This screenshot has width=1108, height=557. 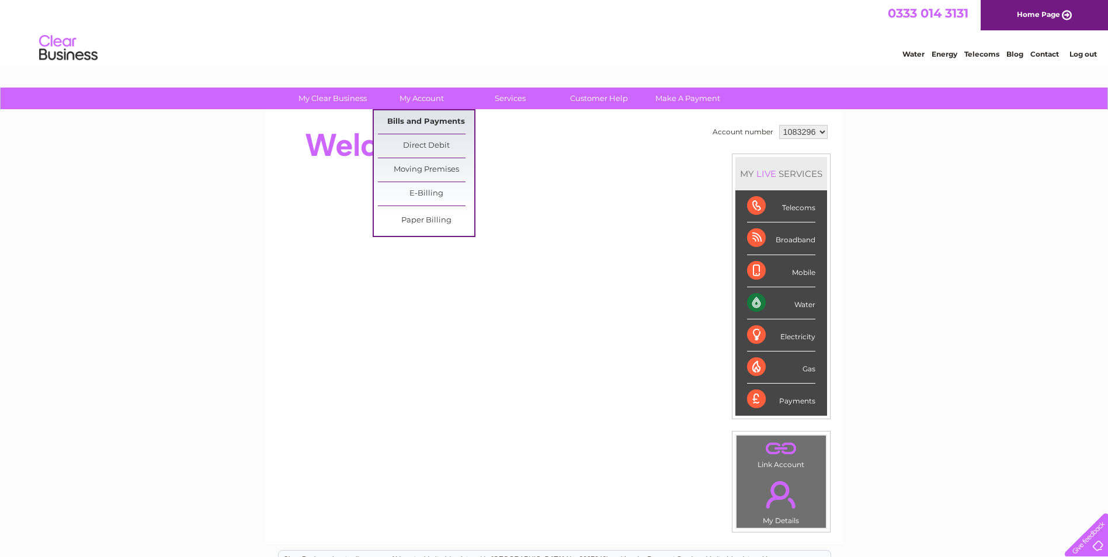 I want to click on a: Water, so click(x=914, y=54).